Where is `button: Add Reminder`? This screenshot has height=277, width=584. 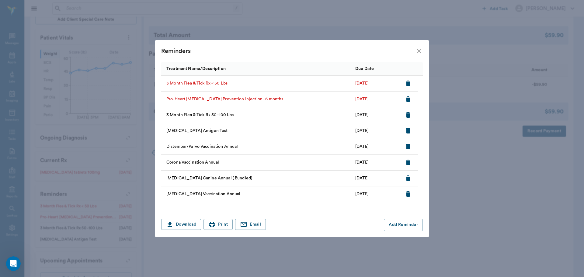
button: Add Reminder is located at coordinates (403, 225).